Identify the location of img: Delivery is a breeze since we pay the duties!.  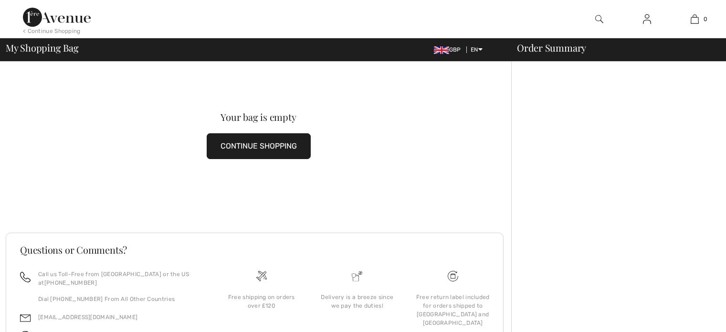
(357, 276).